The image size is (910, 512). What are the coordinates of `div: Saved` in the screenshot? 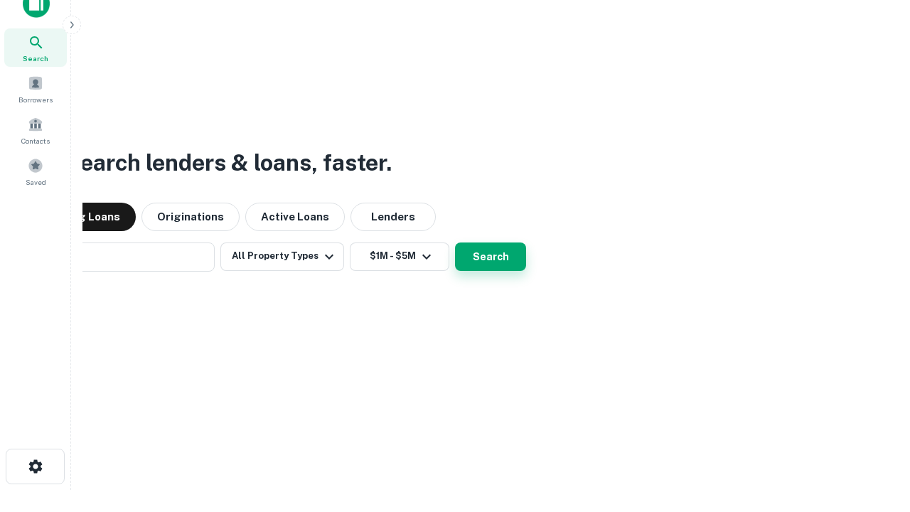 It's located at (36, 171).